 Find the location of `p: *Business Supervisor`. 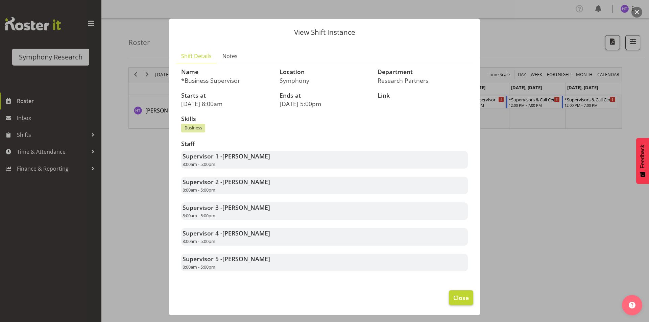

p: *Business Supervisor is located at coordinates (226, 80).